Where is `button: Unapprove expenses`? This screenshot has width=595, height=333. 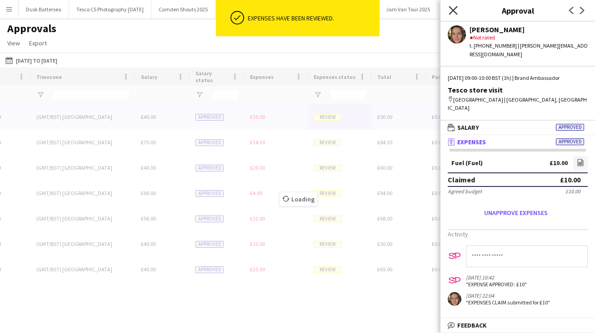 button: Unapprove expenses is located at coordinates (516, 213).